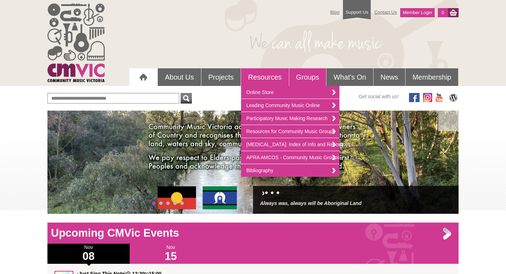  What do you see at coordinates (89, 256) in the screenshot?
I see `h1: 08` at bounding box center [89, 256].